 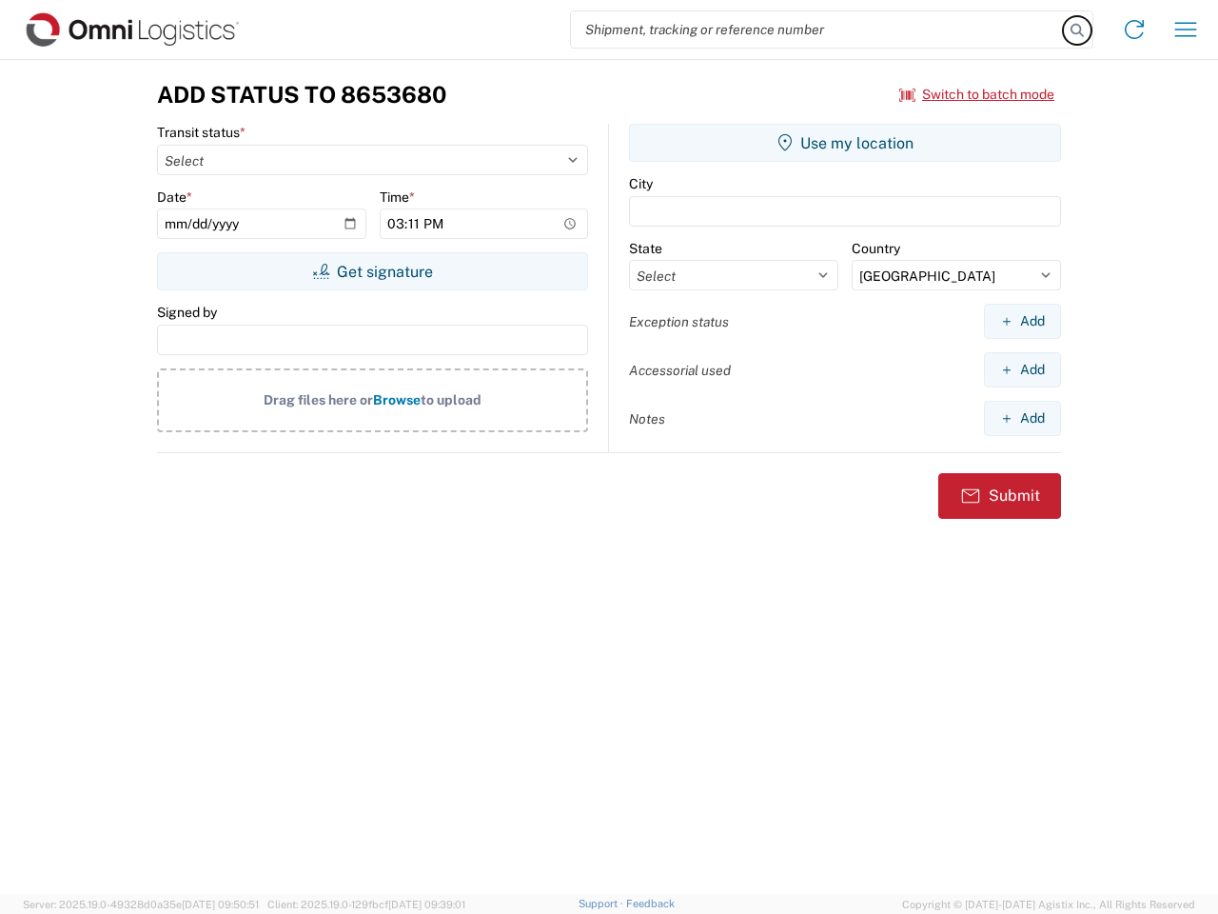 I want to click on h3: Add Status to 8653680, so click(x=302, y=94).